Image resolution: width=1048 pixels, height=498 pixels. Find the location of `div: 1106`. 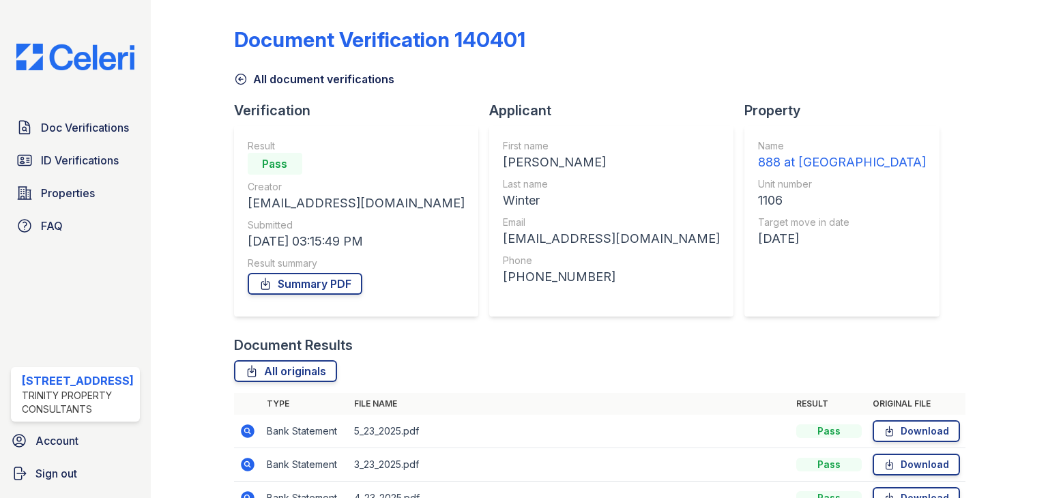

div: 1106 is located at coordinates (842, 201).